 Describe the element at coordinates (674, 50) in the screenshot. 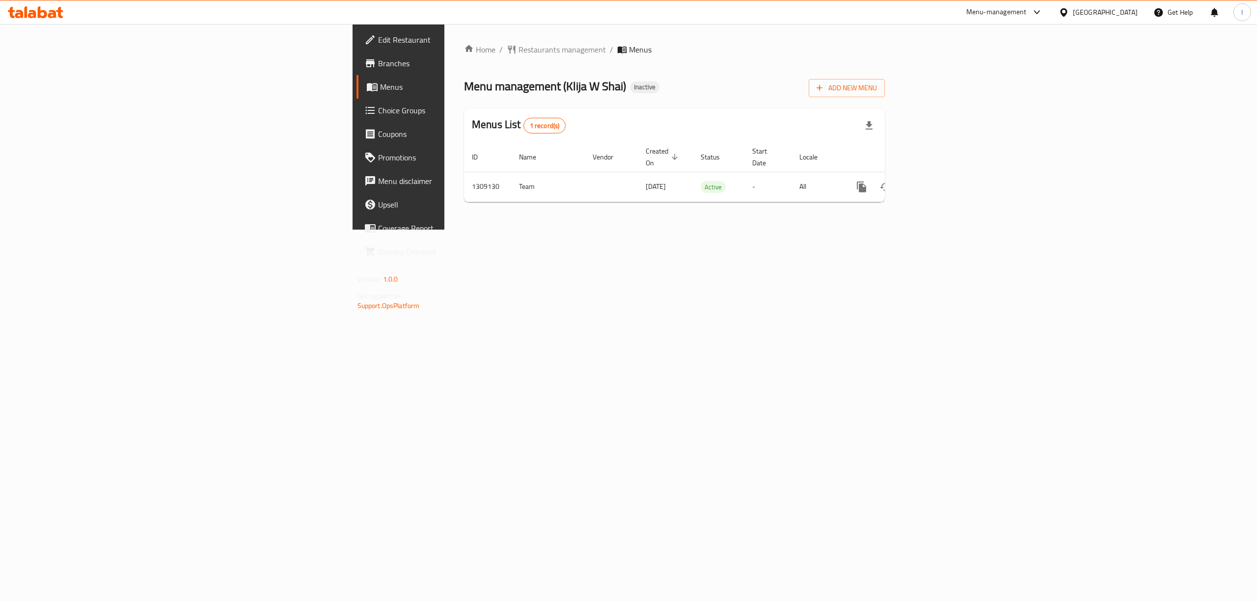

I see `nav: breadcrumb` at that location.